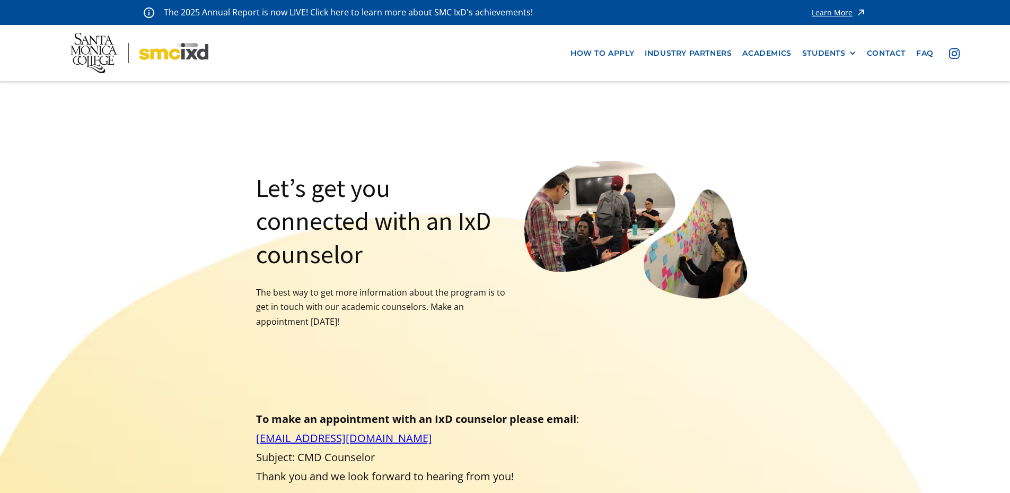 The height and width of the screenshot is (493, 1010). Describe the element at coordinates (954, 54) in the screenshot. I see `img: icon - instagram` at that location.